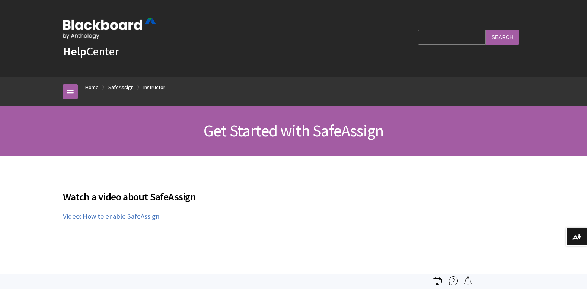 The image size is (587, 289). Describe the element at coordinates (454, 281) in the screenshot. I see `img: More help` at that location.